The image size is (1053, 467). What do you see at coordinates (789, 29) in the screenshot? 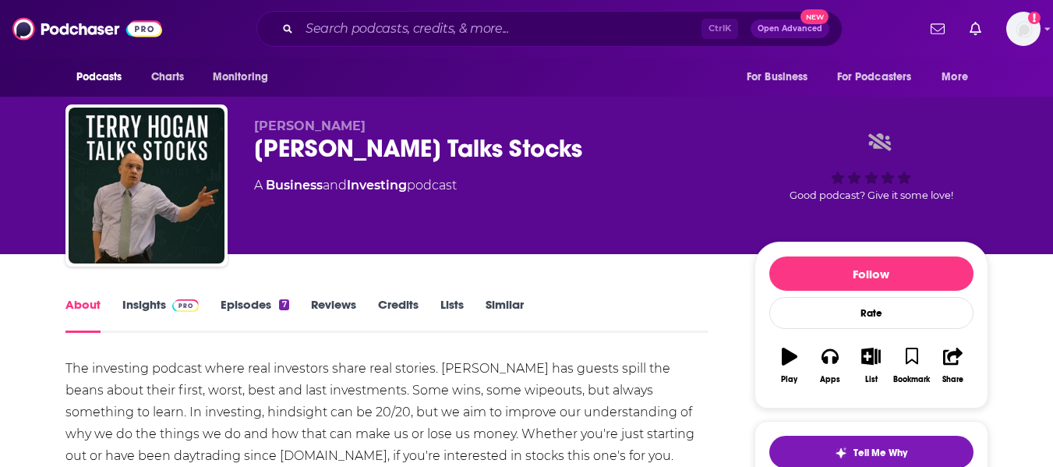
I see `span: Open Advanced` at bounding box center [789, 29].